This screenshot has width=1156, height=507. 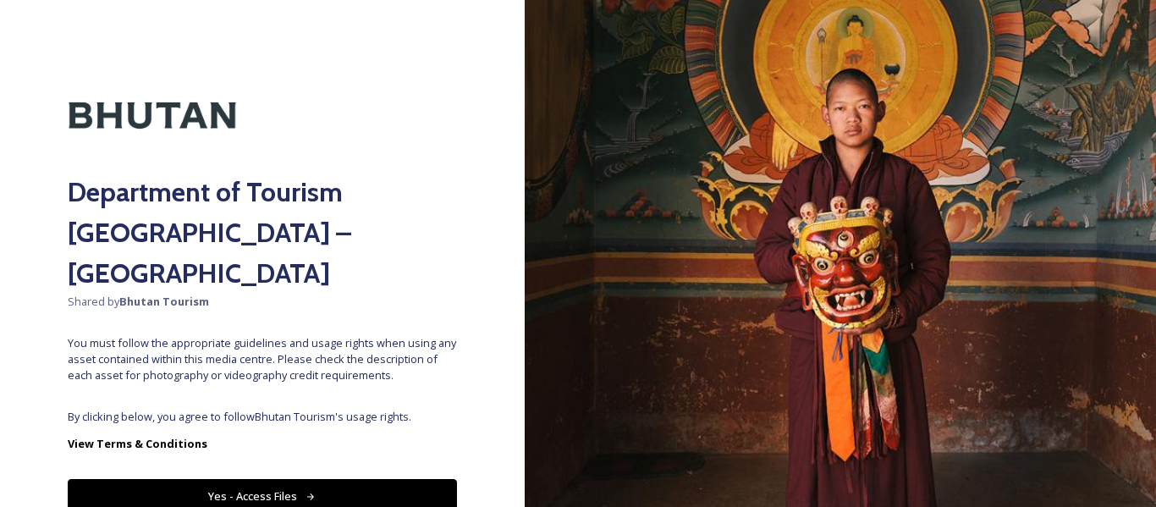 I want to click on strong: Bhutan Tourism, so click(x=164, y=301).